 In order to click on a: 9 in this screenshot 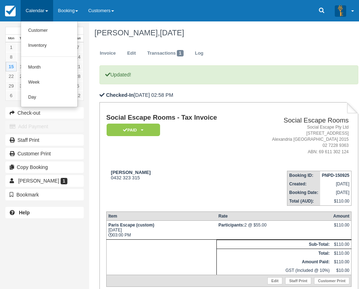, I will do `click(22, 57)`.